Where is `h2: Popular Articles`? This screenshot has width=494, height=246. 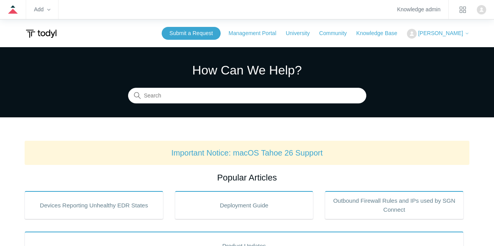
h2: Popular Articles is located at coordinates (247, 178).